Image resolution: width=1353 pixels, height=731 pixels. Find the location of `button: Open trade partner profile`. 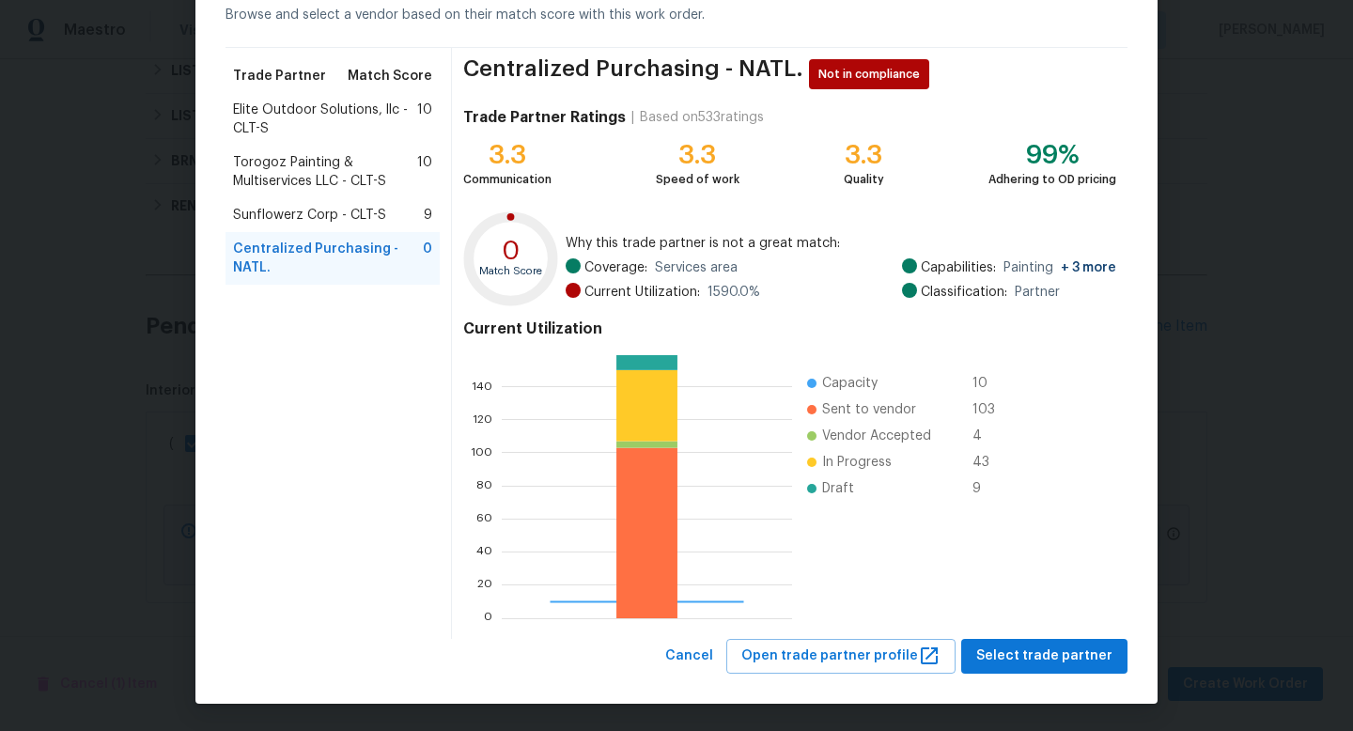

button: Open trade partner profile is located at coordinates (841, 656).